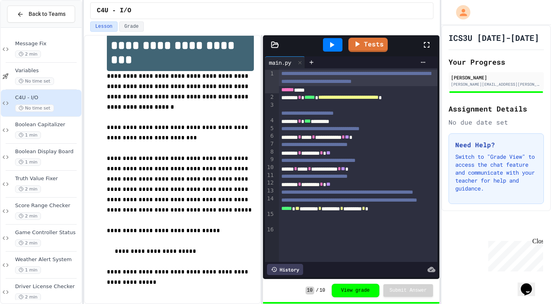 The height and width of the screenshot is (304, 551). What do you see at coordinates (496, 62) in the screenshot?
I see `h2: Your Progress` at bounding box center [496, 62].